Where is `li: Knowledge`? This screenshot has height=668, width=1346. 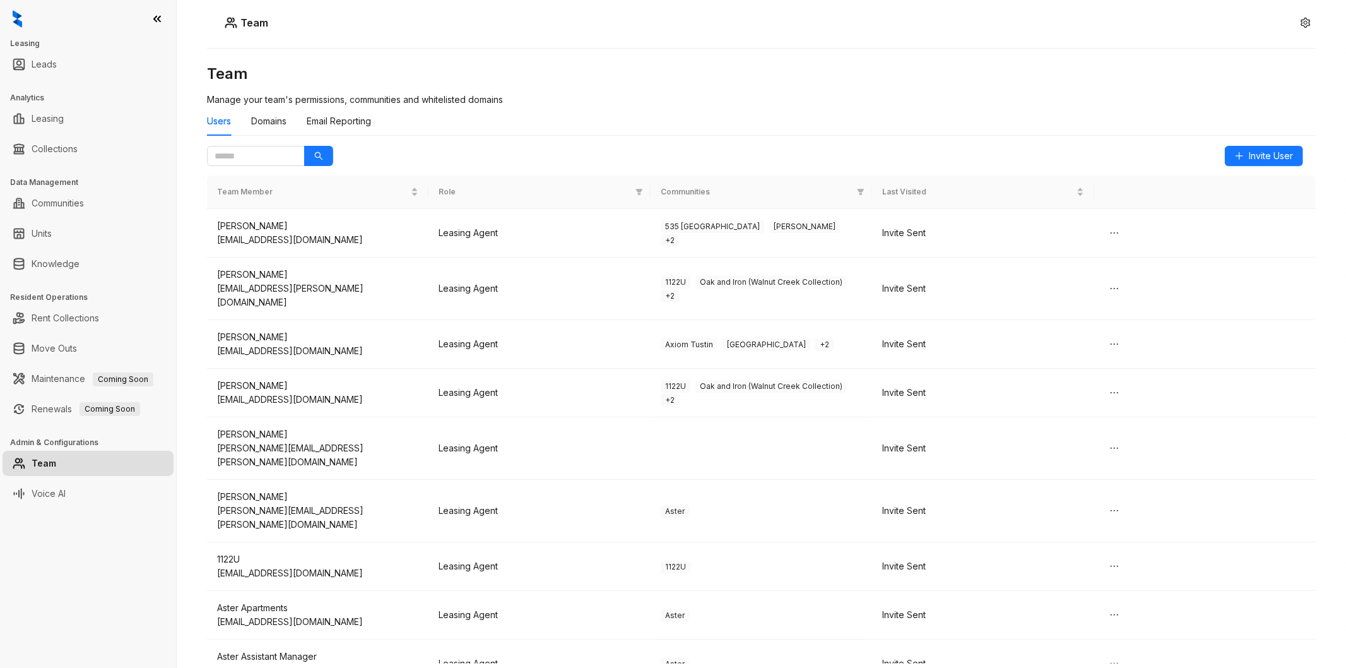
li: Knowledge is located at coordinates (88, 264).